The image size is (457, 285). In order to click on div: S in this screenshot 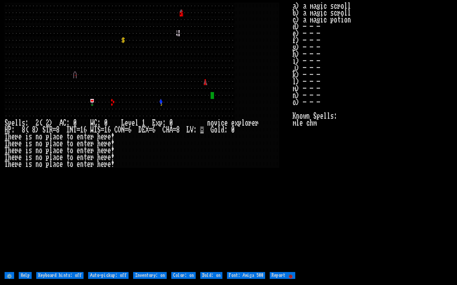, I will do `click(6, 123)`.